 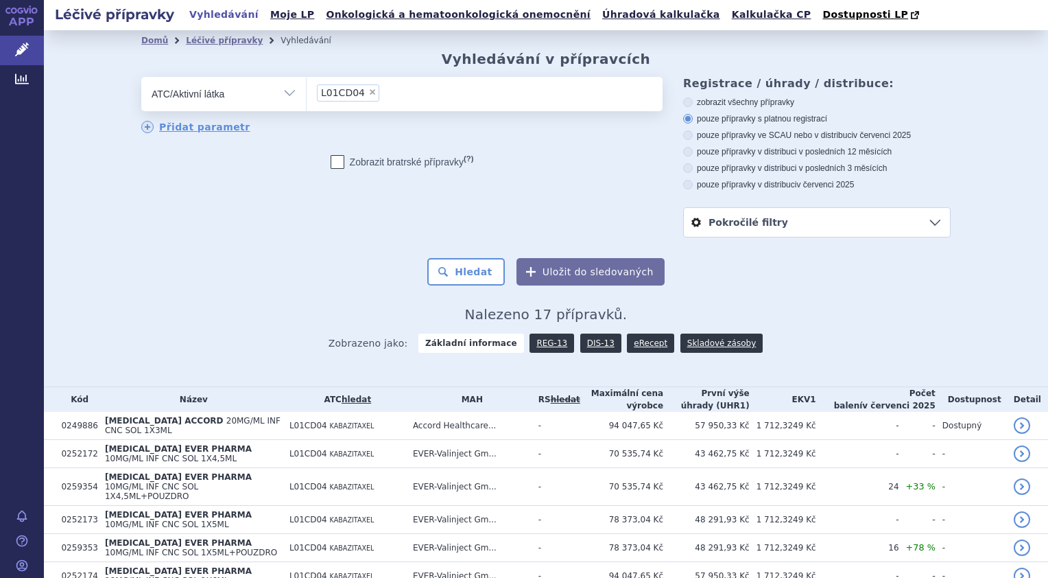 I want to click on label: pouze přípravky v distribuci, so click(x=817, y=185).